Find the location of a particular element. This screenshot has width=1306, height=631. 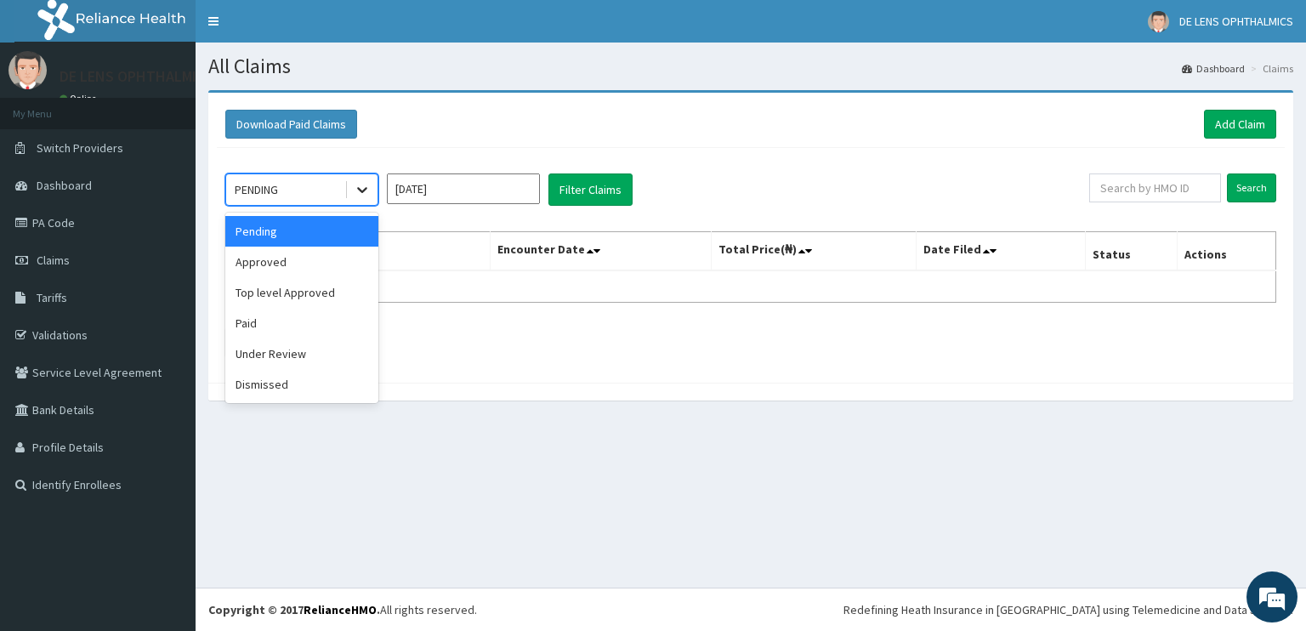

a: Online is located at coordinates (80, 99).